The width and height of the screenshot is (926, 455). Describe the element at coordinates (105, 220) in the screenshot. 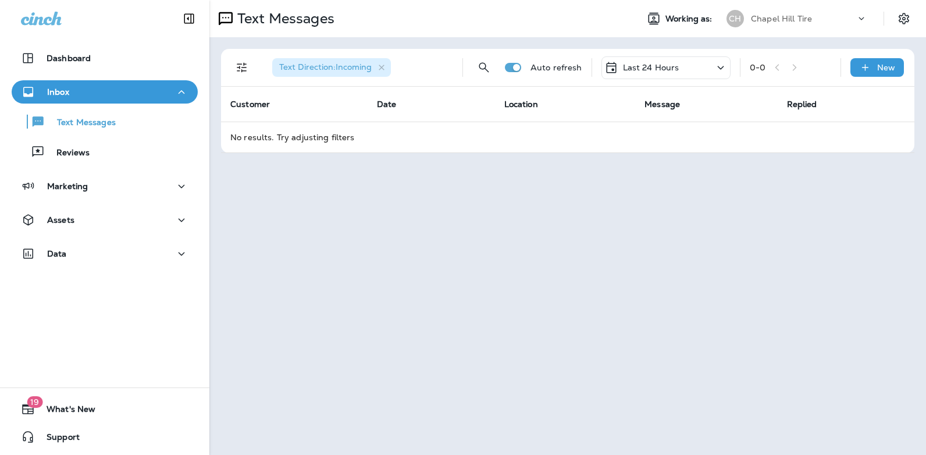

I see `button: Assets` at that location.